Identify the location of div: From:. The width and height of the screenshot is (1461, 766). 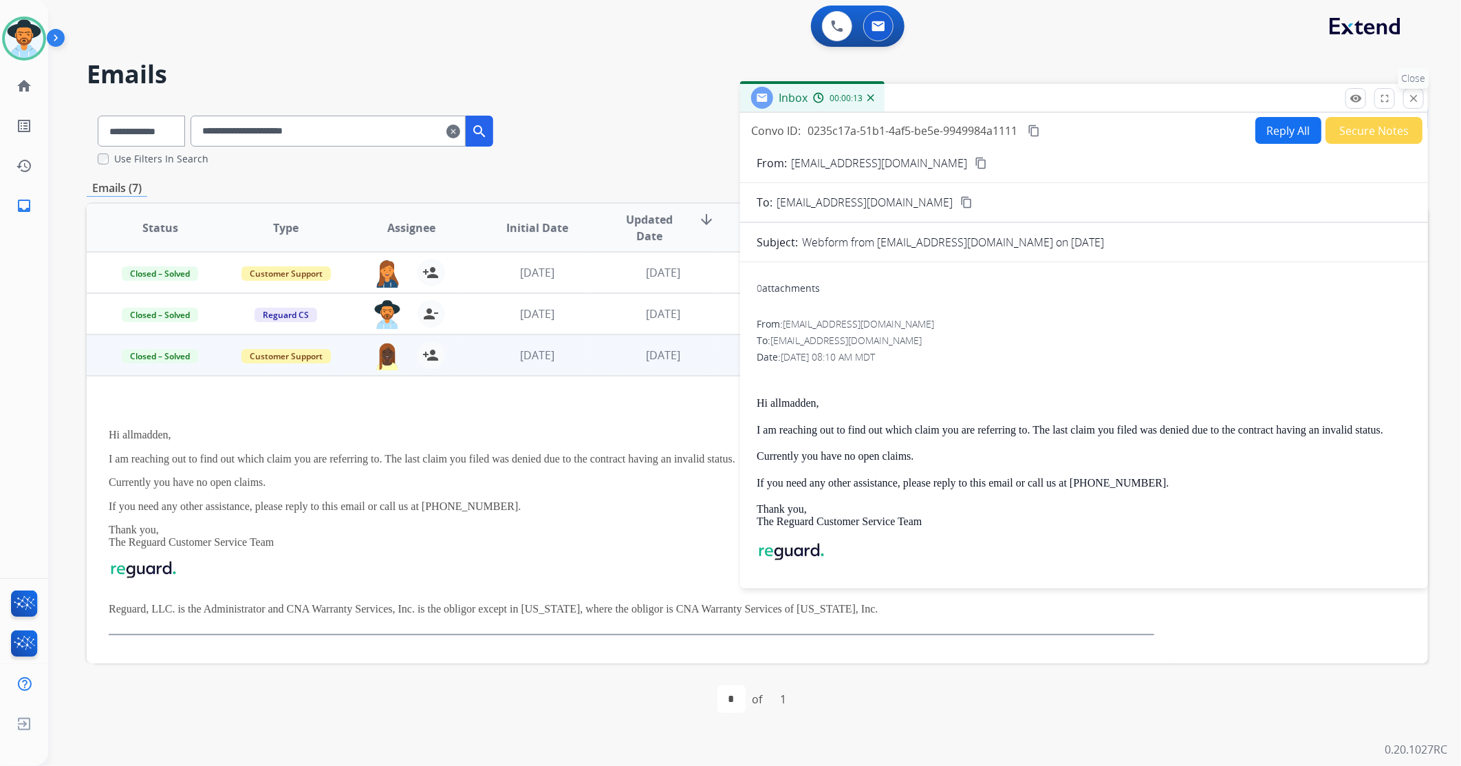
(1084, 324).